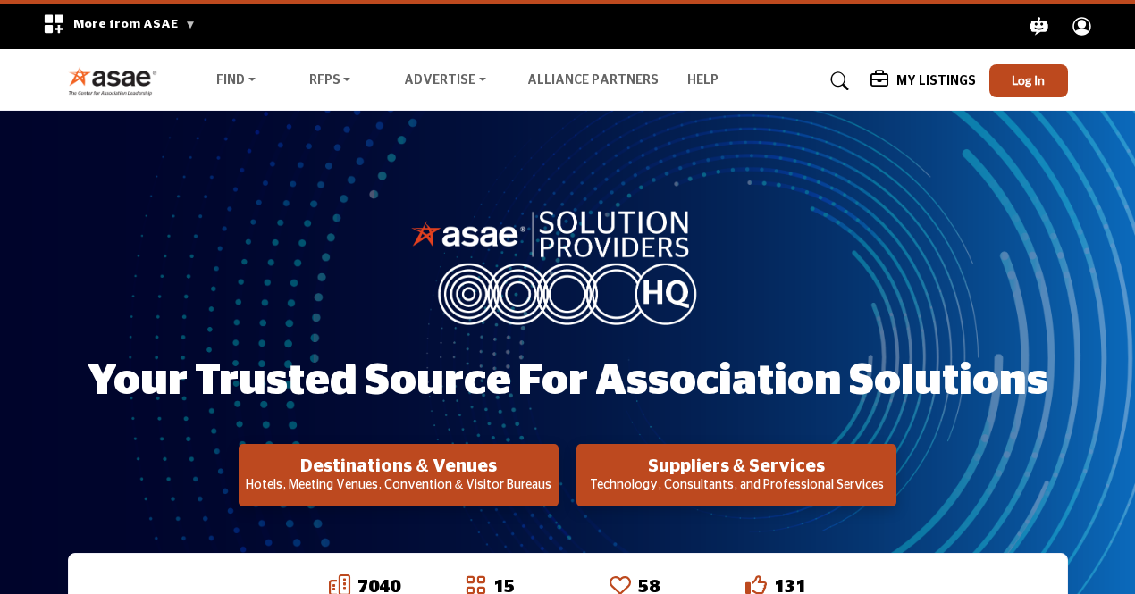 The image size is (1135, 594). Describe the element at coordinates (1029, 80) in the screenshot. I see `button: Log In` at that location.